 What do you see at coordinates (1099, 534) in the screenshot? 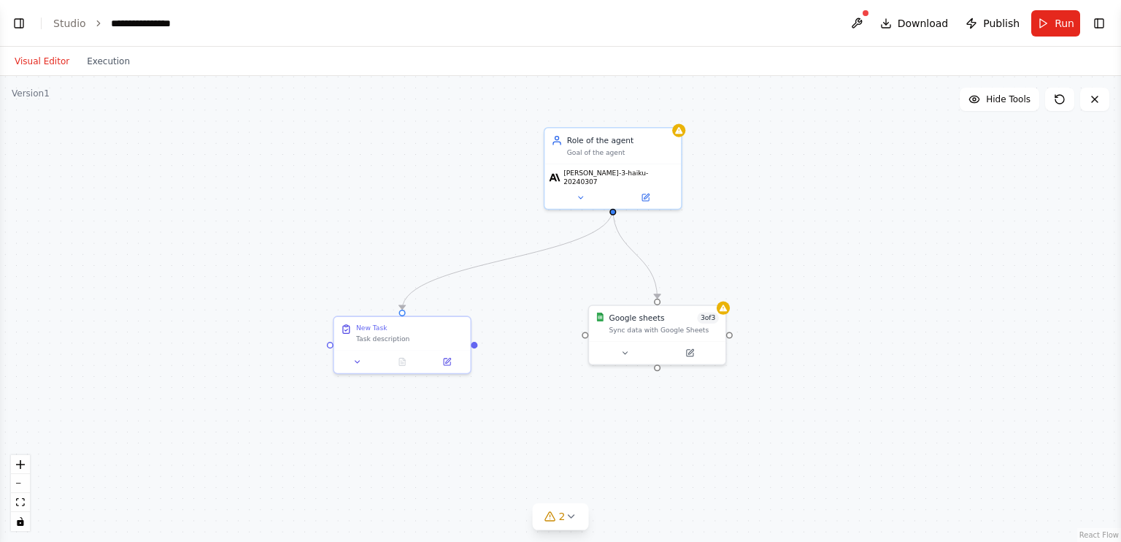
I see `a: React Flow attribution` at bounding box center [1099, 534].